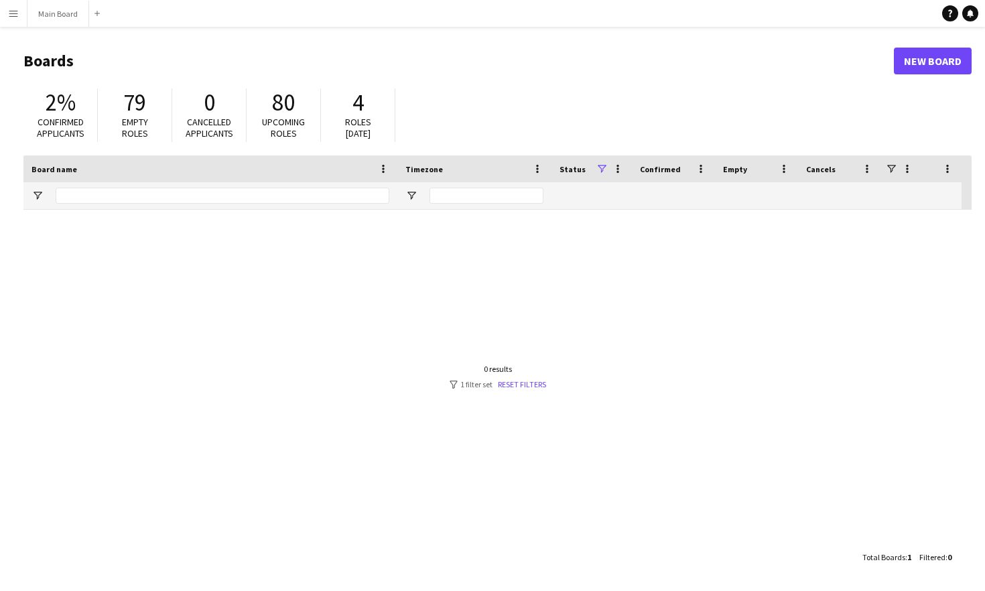 This screenshot has height=591, width=985. What do you see at coordinates (486, 196) in the screenshot?
I see `input: Timezone Filter Input` at bounding box center [486, 196].